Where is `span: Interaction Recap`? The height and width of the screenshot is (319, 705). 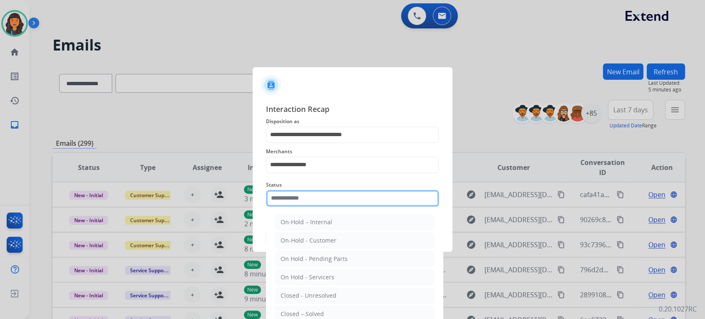
span: Interaction Recap is located at coordinates (352, 110).